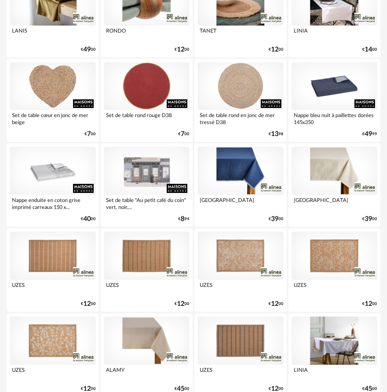 Image resolution: width=387 pixels, height=392 pixels. Describe the element at coordinates (275, 134) in the screenshot. I see `span: 13` at that location.